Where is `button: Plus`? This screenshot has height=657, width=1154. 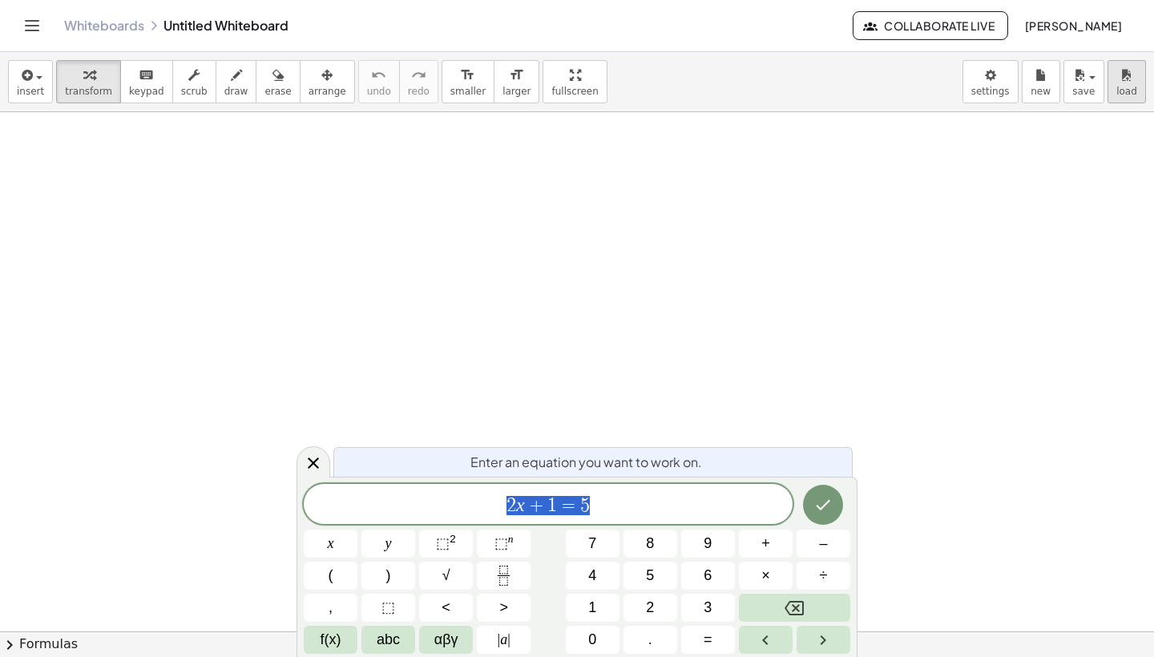
button: Plus is located at coordinates (765, 543).